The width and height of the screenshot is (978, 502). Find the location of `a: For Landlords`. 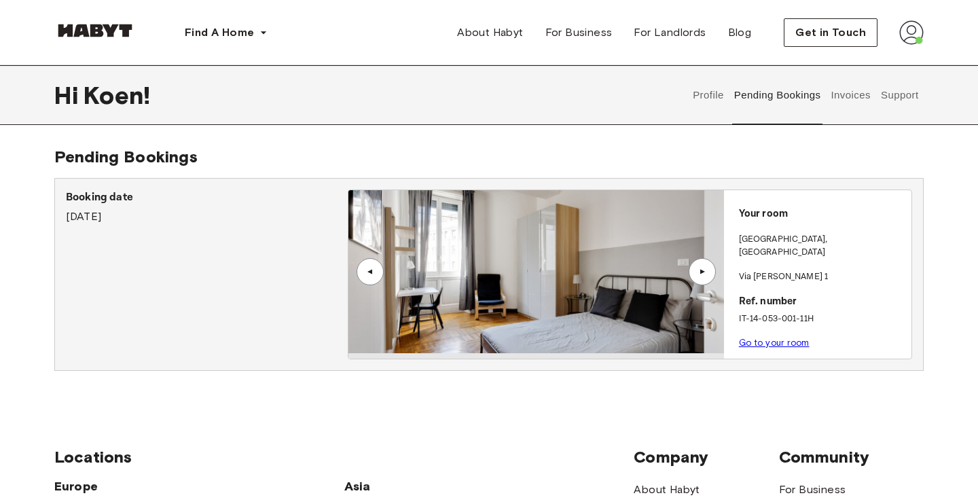

a: For Landlords is located at coordinates (670, 33).